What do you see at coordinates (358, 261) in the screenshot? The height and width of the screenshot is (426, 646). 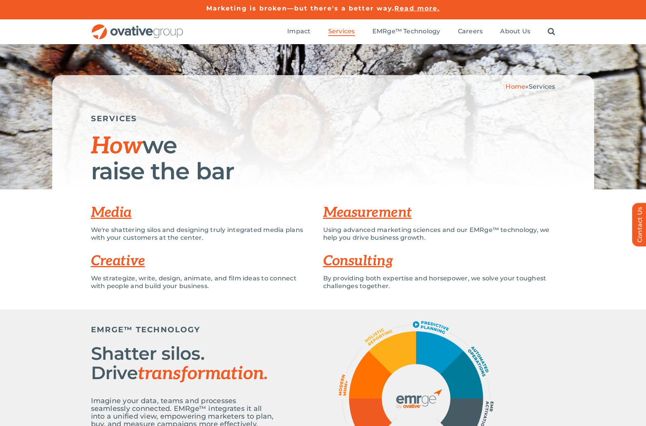 I see `a: Consulting` at bounding box center [358, 261].